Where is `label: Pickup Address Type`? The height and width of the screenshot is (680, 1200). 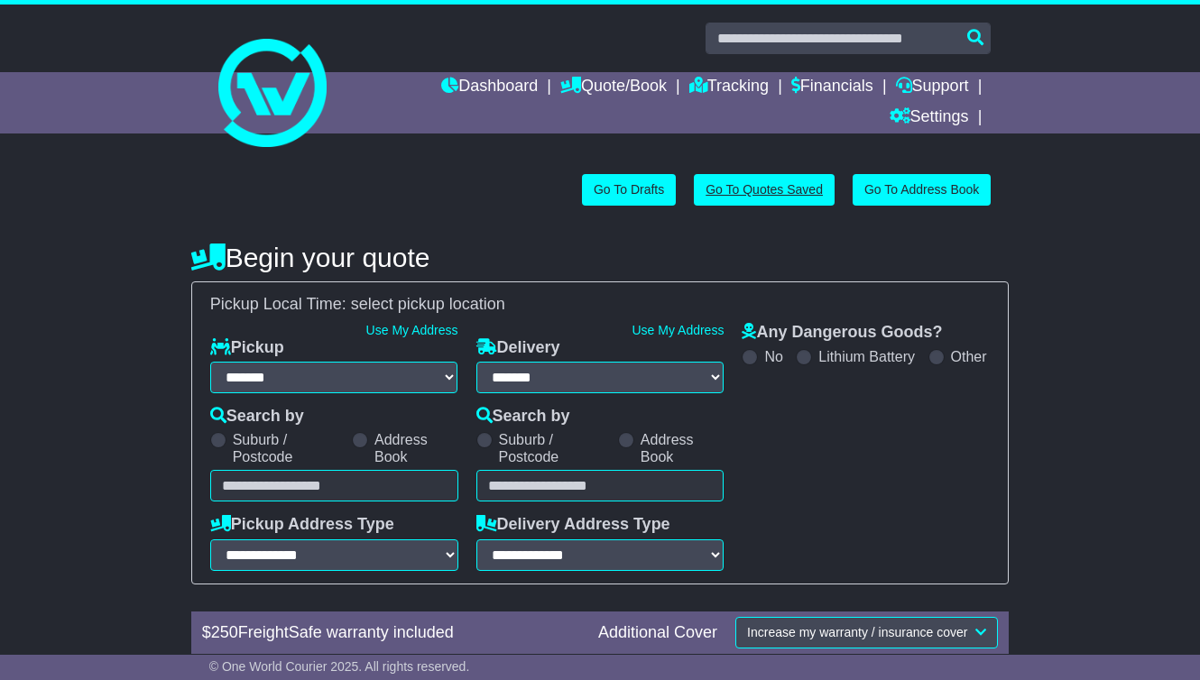 label: Pickup Address Type is located at coordinates (302, 525).